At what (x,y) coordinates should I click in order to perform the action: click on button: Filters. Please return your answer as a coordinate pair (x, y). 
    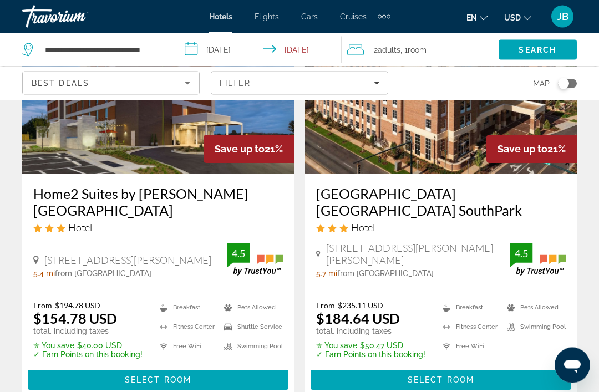
    Looking at the image, I should click on (299, 83).